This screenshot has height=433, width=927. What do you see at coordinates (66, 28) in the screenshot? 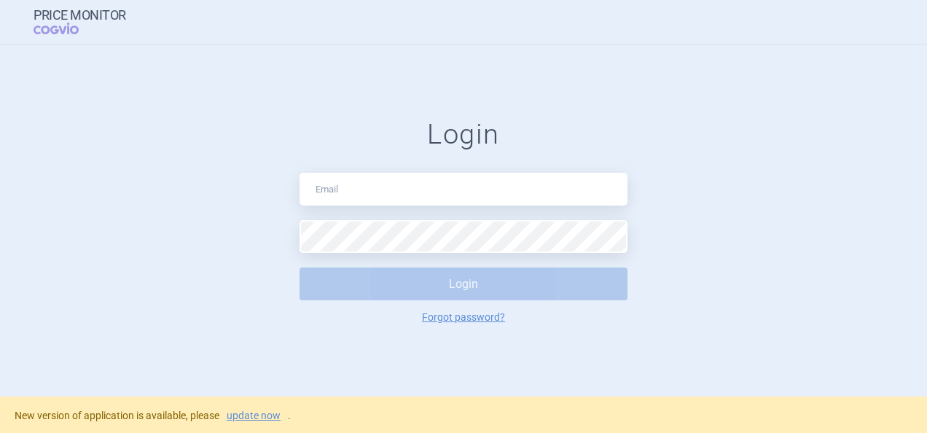
I see `span: COGVIO` at bounding box center [66, 28].